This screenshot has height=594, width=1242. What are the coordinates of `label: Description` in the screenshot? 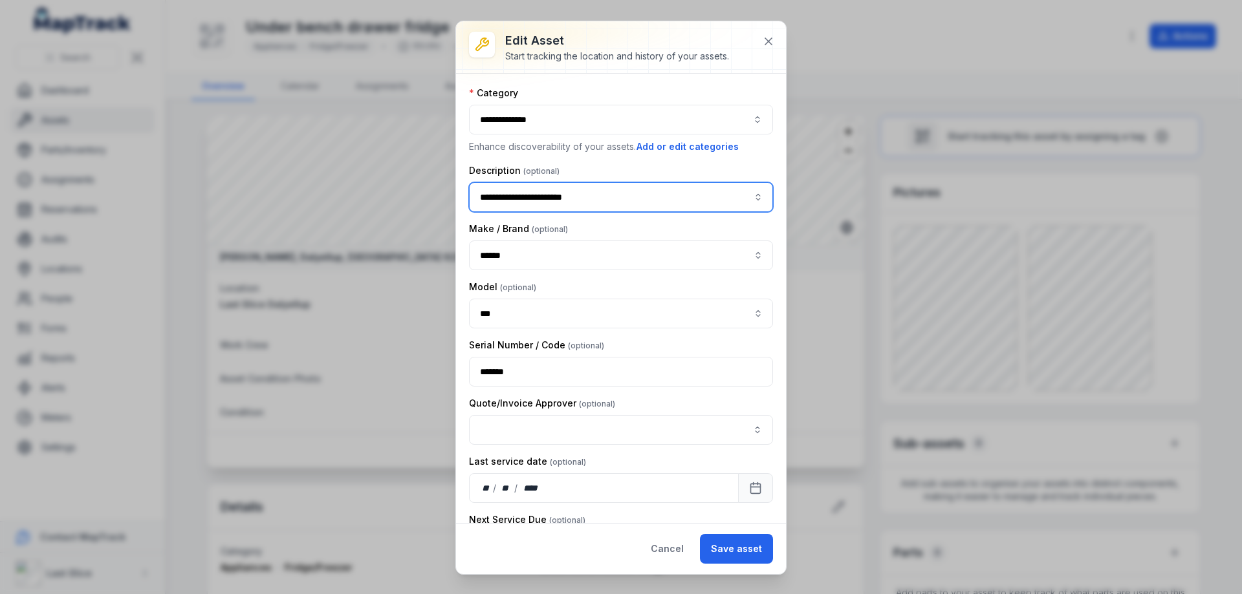 It's located at (514, 171).